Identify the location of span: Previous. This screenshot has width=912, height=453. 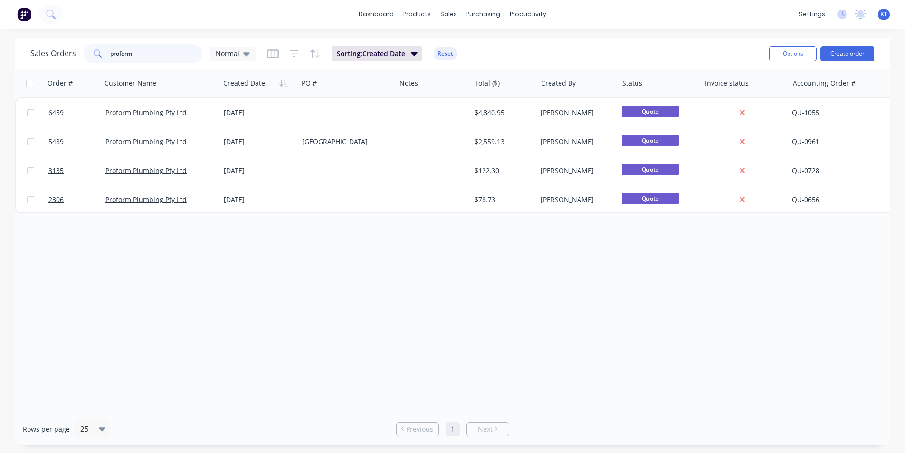
(419, 429).